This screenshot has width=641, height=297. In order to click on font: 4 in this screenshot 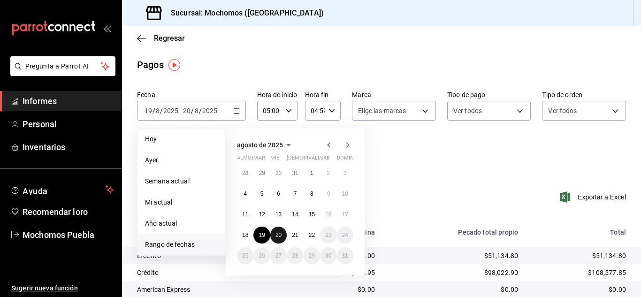, I will do `click(245, 194)`.